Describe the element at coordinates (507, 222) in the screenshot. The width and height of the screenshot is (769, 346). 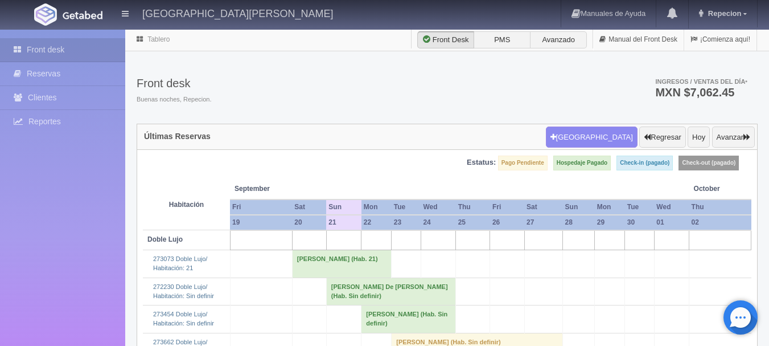
I see `th: 26` at that location.